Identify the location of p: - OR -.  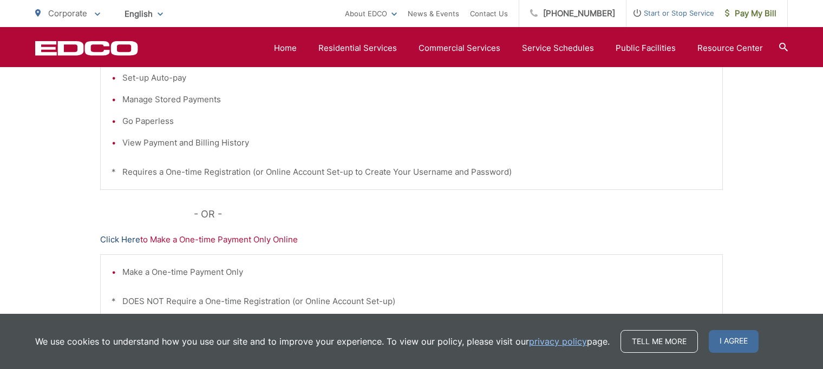
(459, 215).